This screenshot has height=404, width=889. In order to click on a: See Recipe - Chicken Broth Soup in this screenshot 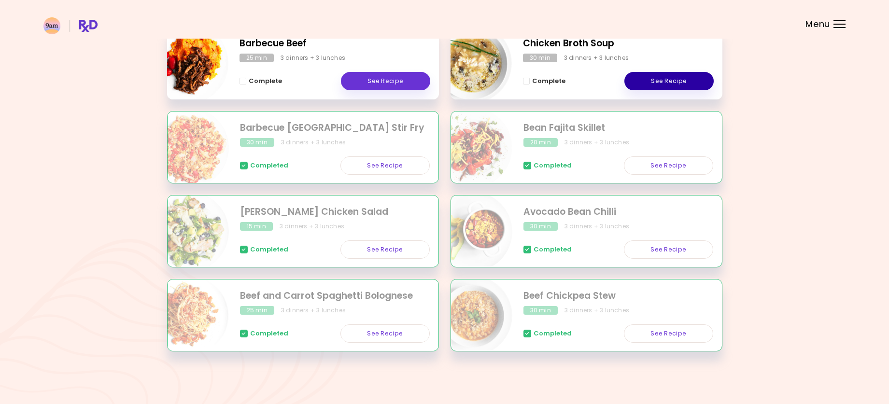, I will do `click(669, 81)`.